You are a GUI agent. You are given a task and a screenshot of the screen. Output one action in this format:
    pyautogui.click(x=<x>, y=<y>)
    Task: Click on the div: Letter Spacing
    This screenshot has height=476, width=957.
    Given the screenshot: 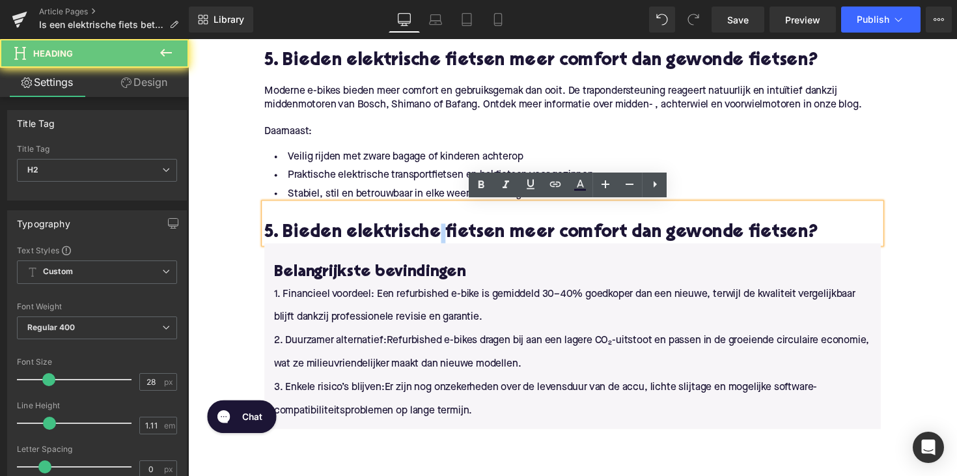 What is the action you would take?
    pyautogui.click(x=97, y=449)
    